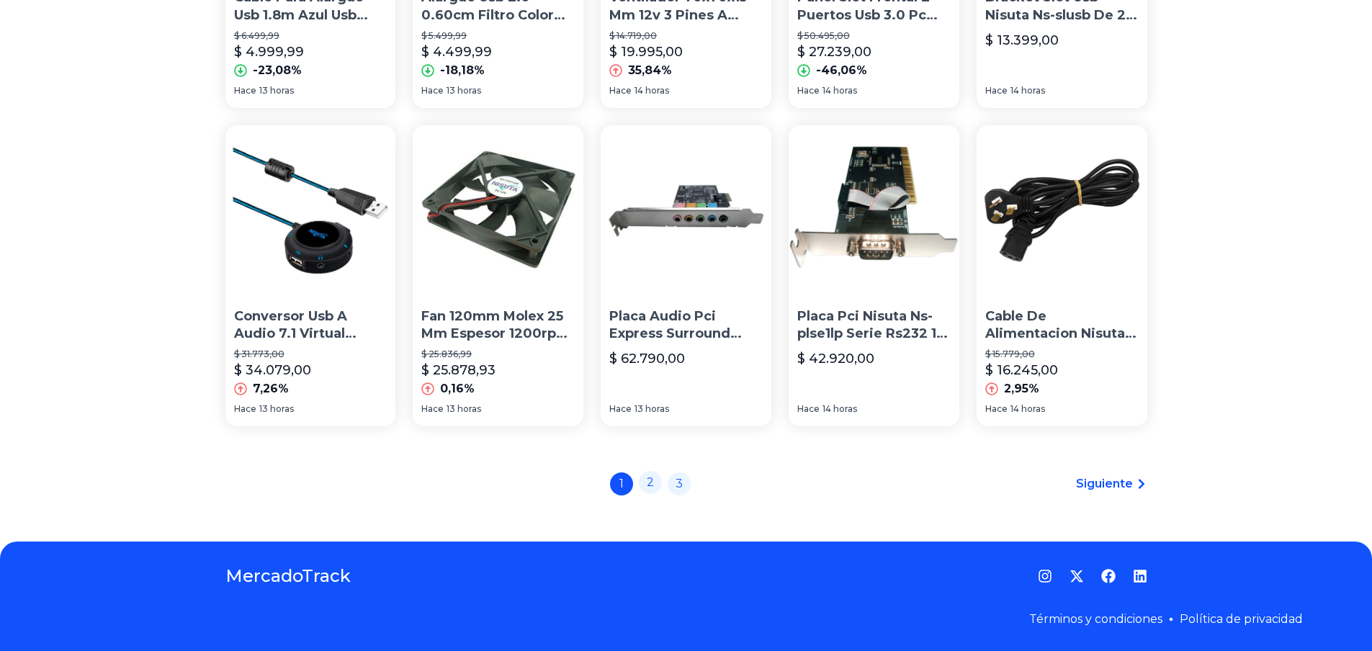  I want to click on p: $ 4.999,99, so click(269, 52).